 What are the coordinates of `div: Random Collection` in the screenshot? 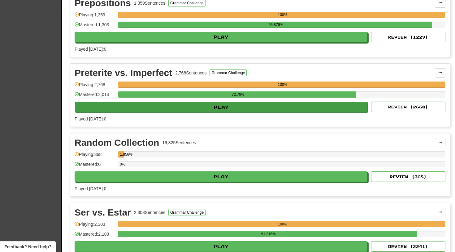 It's located at (117, 143).